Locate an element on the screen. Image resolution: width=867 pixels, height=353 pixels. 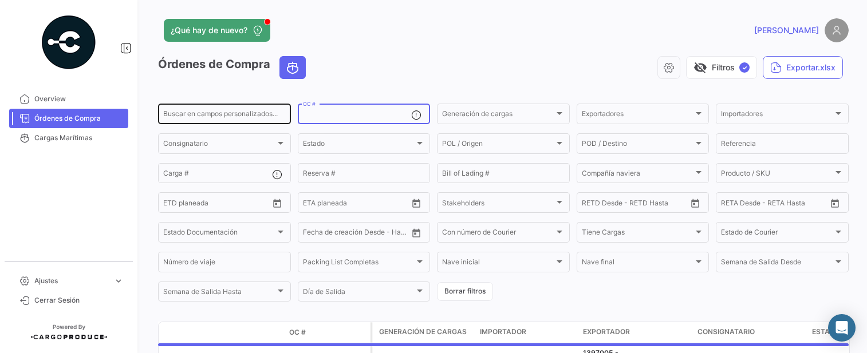
span: Compañía naviera is located at coordinates (638, 175).